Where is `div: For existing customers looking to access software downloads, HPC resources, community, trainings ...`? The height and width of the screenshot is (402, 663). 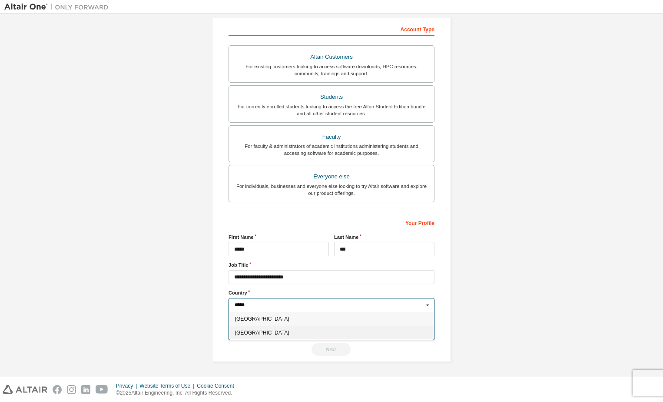 div: For existing customers looking to access software downloads, HPC resources, community, trainings ... is located at coordinates (332, 70).